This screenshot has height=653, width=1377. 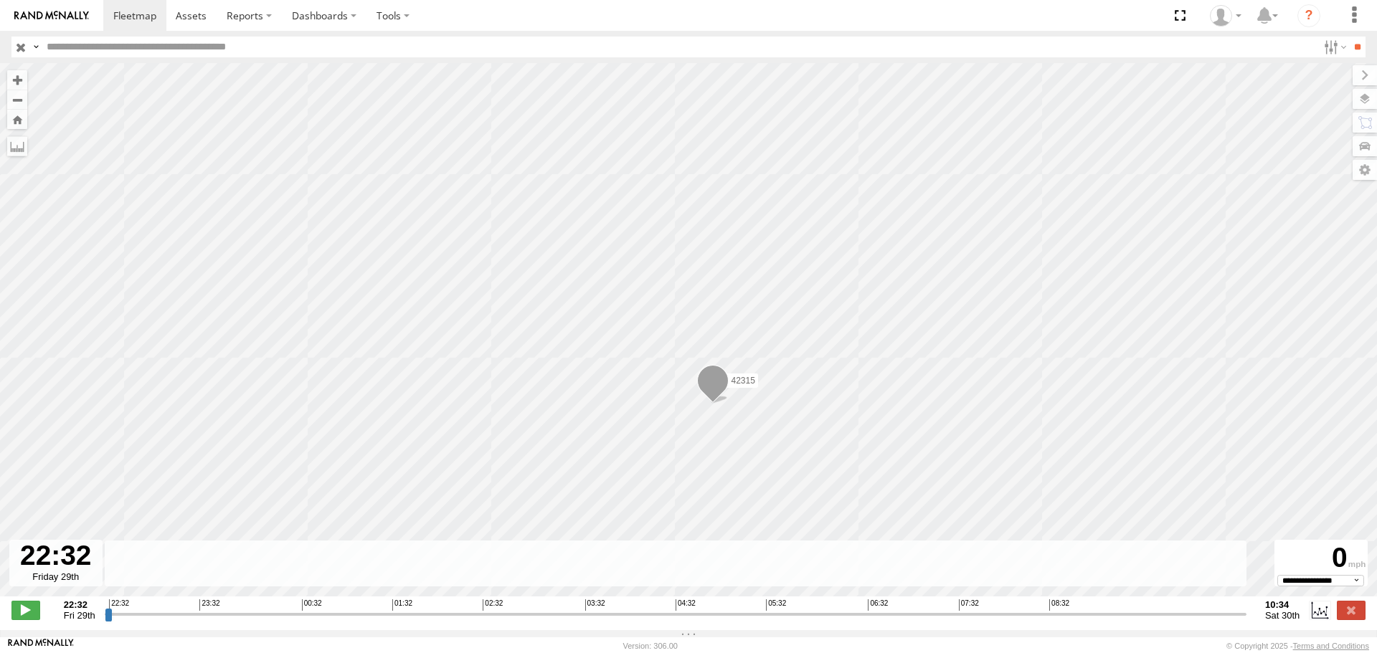 I want to click on span: Sat 30th Aug 2025, so click(x=1282, y=615).